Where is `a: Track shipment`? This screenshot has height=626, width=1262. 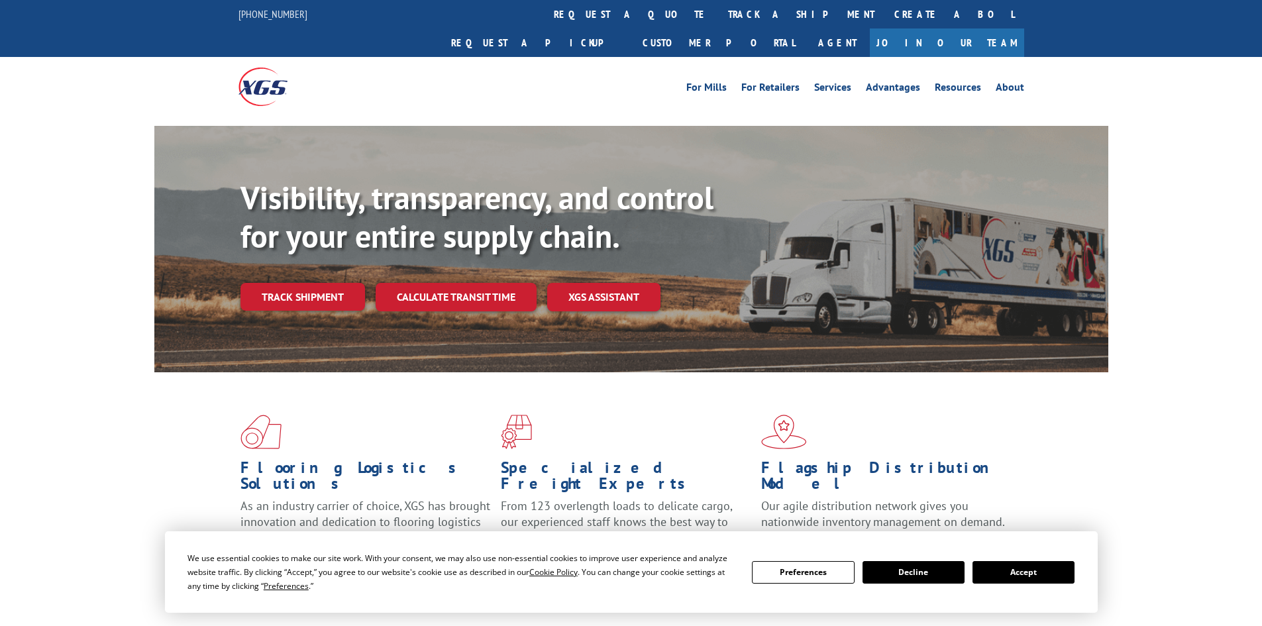
a: Track shipment is located at coordinates (303, 297).